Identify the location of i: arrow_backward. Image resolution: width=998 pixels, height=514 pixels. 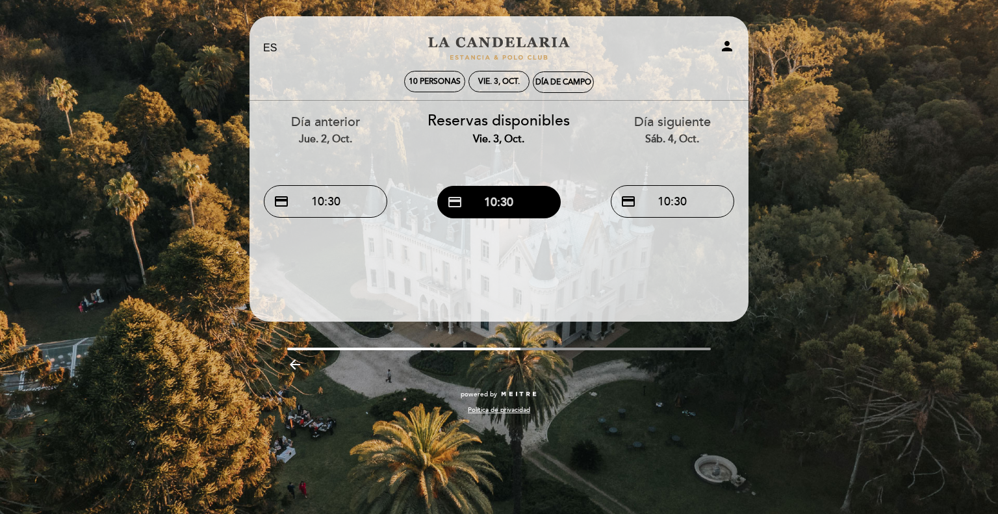
(295, 364).